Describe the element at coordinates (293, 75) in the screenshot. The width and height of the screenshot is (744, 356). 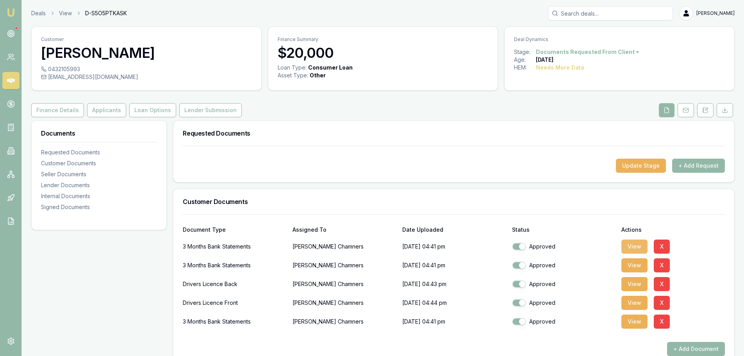
I see `div: Asset Type :` at that location.